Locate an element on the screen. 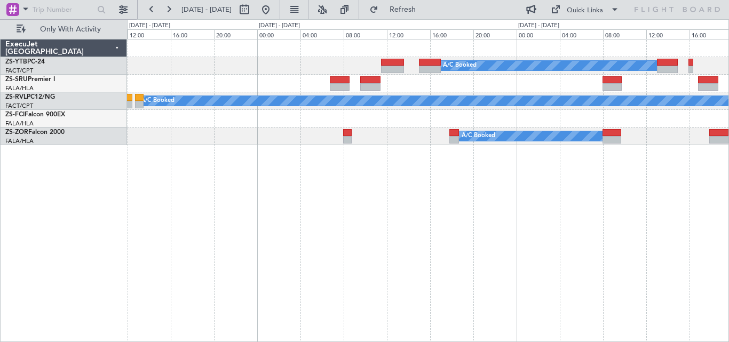 The height and width of the screenshot is (342, 729). span: Only With Activity is located at coordinates (70, 29).